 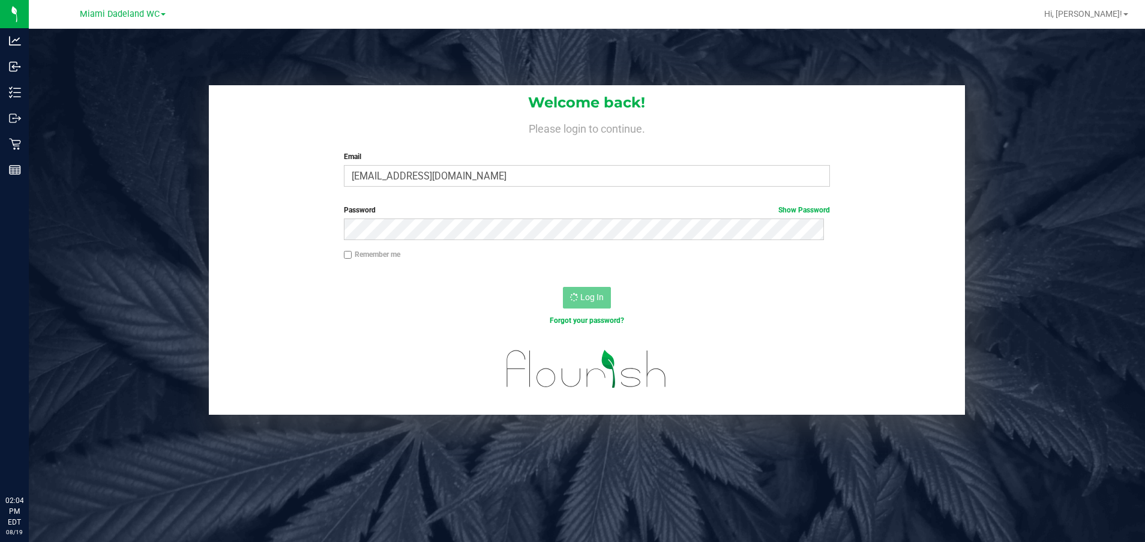 What do you see at coordinates (804, 210) in the screenshot?
I see `a: Show Password` at bounding box center [804, 210].